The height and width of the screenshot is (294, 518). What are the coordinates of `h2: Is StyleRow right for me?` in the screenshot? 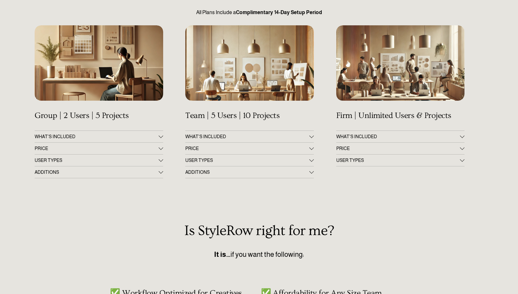 It's located at (259, 231).